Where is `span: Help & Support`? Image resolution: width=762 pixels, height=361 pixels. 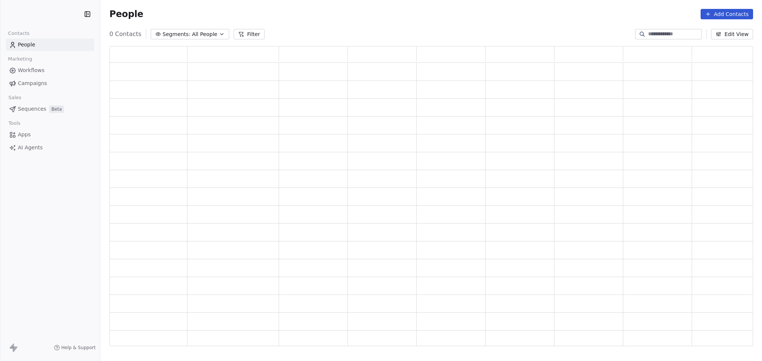 span: Help & Support is located at coordinates (78, 348).